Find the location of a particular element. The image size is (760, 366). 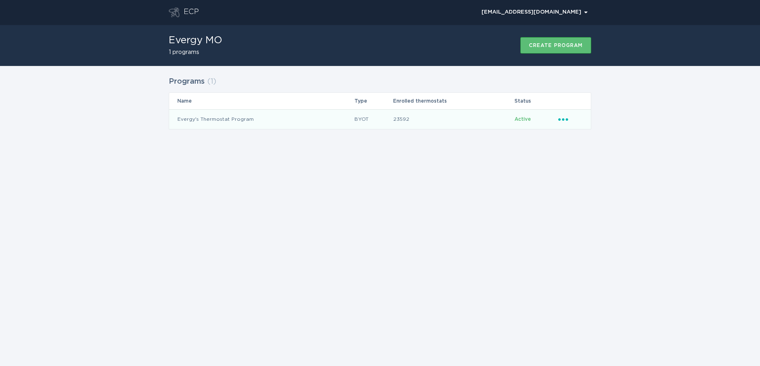

h2: 1 programs is located at coordinates (196, 52).